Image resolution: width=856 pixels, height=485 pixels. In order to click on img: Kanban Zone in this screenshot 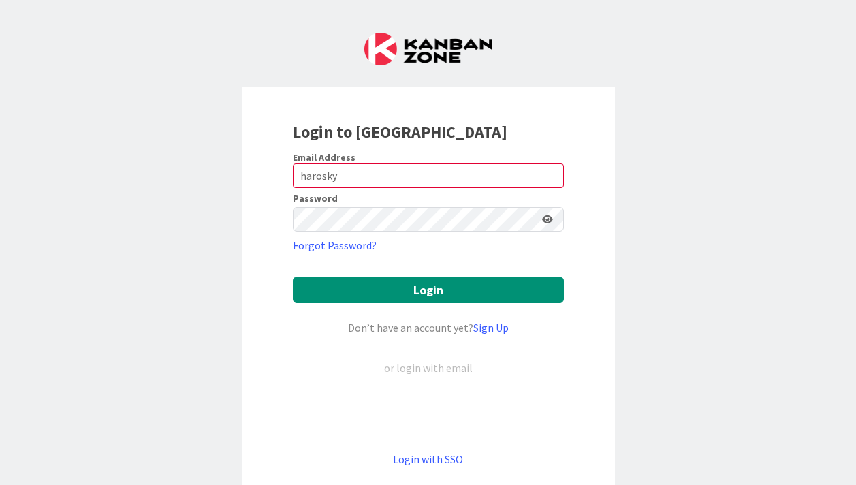, I will do `click(428, 49)`.